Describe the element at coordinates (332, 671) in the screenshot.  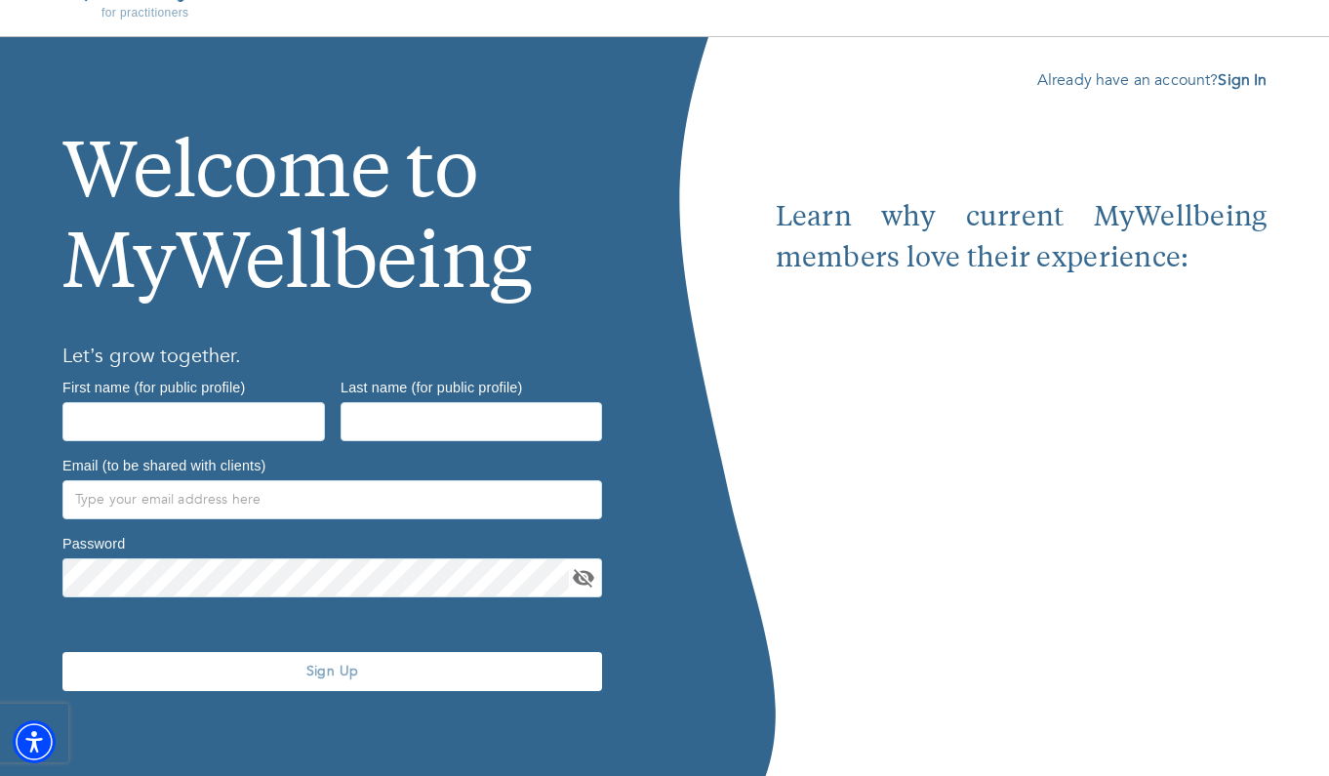
I see `button: Sign Up` at that location.